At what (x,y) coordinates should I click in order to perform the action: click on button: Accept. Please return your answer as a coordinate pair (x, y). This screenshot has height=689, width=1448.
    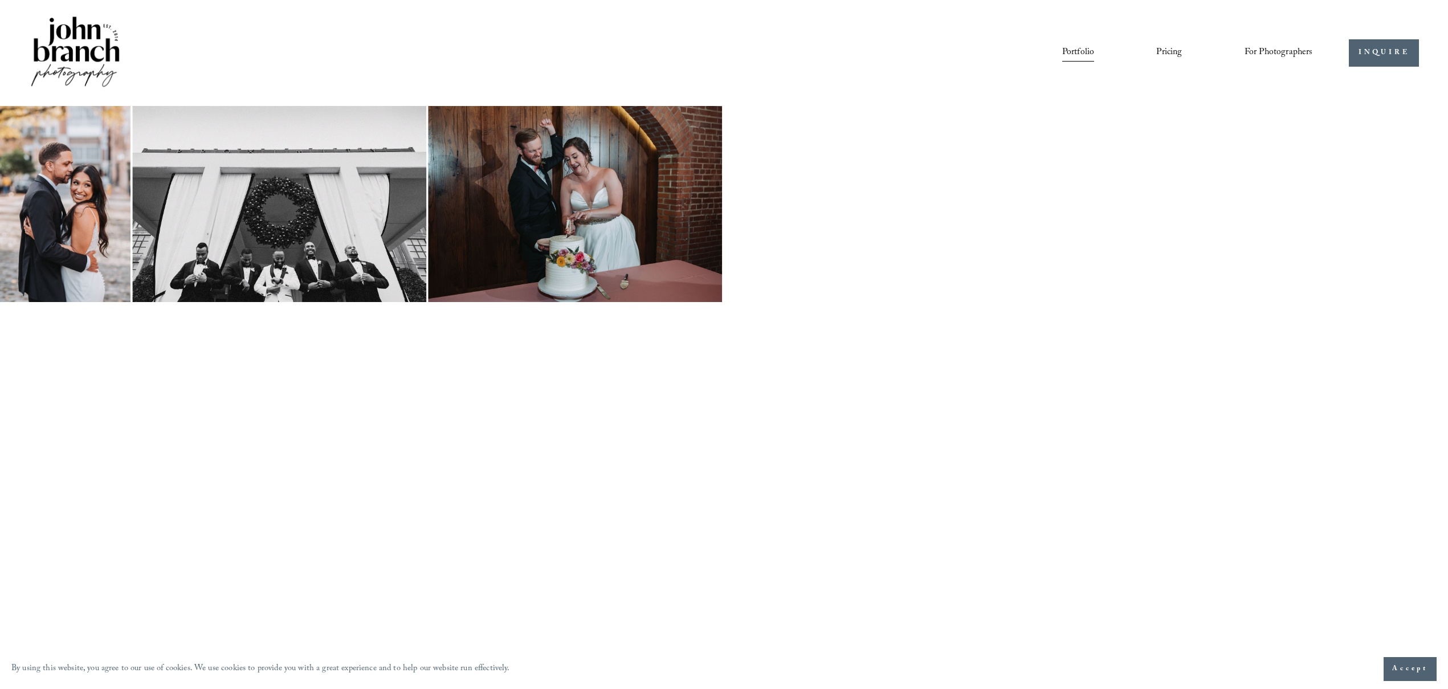
    Looking at the image, I should click on (1409, 669).